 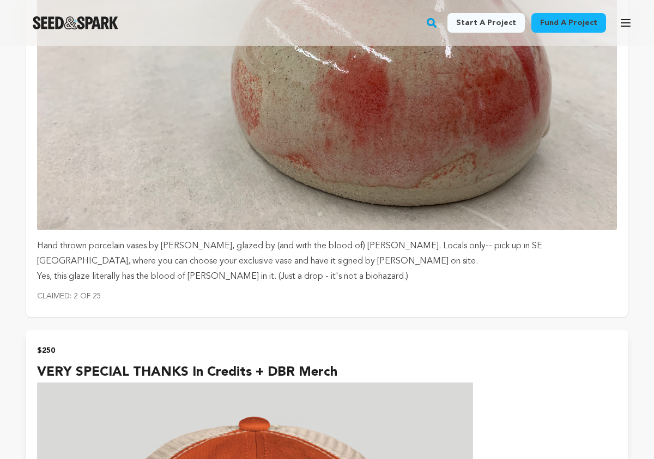 I want to click on a: Seed&Spark Homepage, so click(x=75, y=23).